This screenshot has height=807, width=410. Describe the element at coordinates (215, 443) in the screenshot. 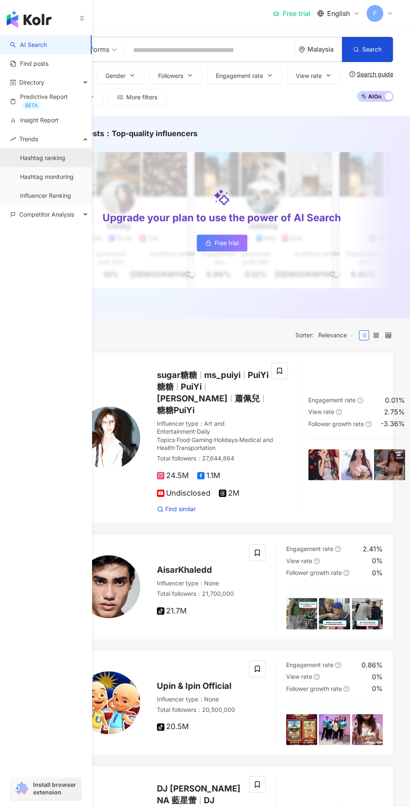

I see `span: Medical and Health` at that location.